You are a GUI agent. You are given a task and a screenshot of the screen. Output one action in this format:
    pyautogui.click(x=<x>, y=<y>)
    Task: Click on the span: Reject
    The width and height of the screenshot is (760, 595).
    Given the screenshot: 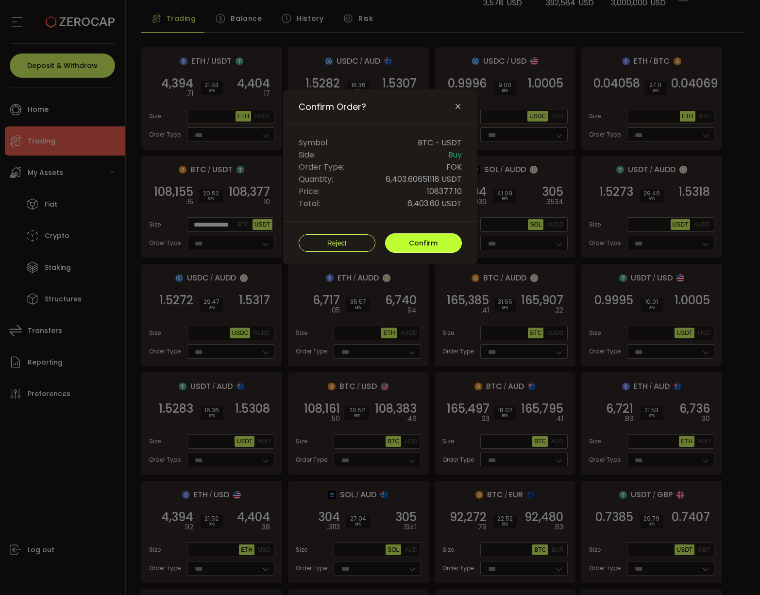 What is the action you would take?
    pyautogui.click(x=337, y=243)
    